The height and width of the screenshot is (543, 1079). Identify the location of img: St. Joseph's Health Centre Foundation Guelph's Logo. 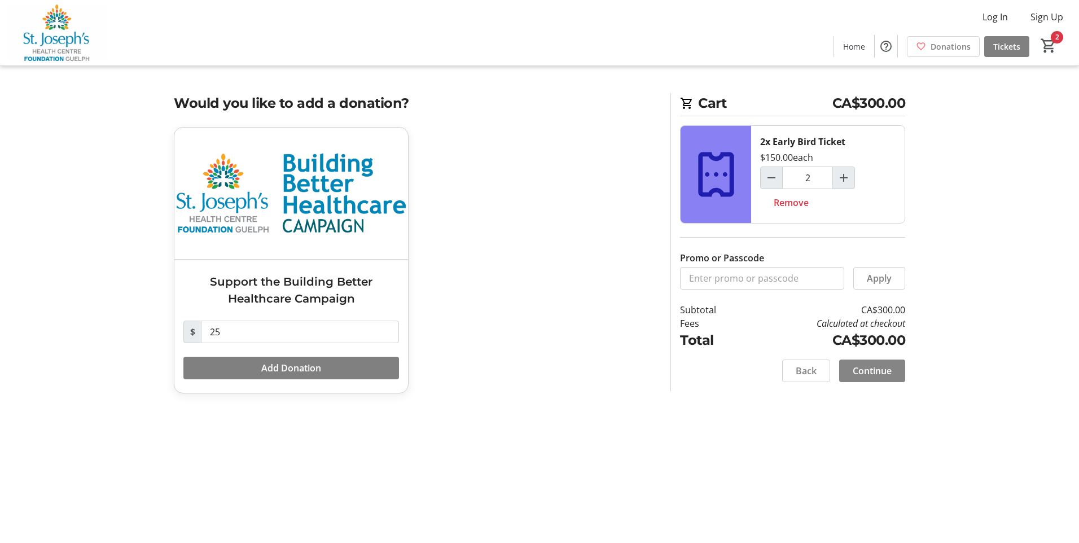
(57, 33).